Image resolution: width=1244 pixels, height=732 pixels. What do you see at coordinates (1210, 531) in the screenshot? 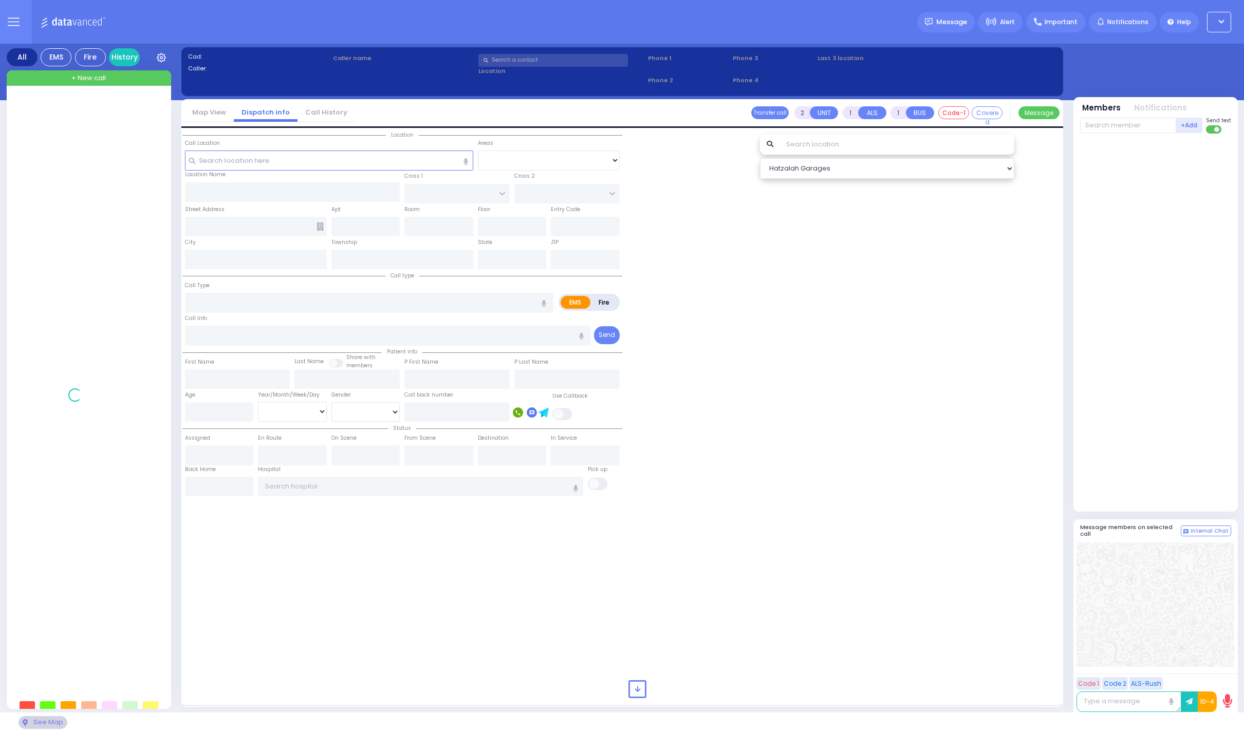
I see `span: Internal Chat` at bounding box center [1210, 531].